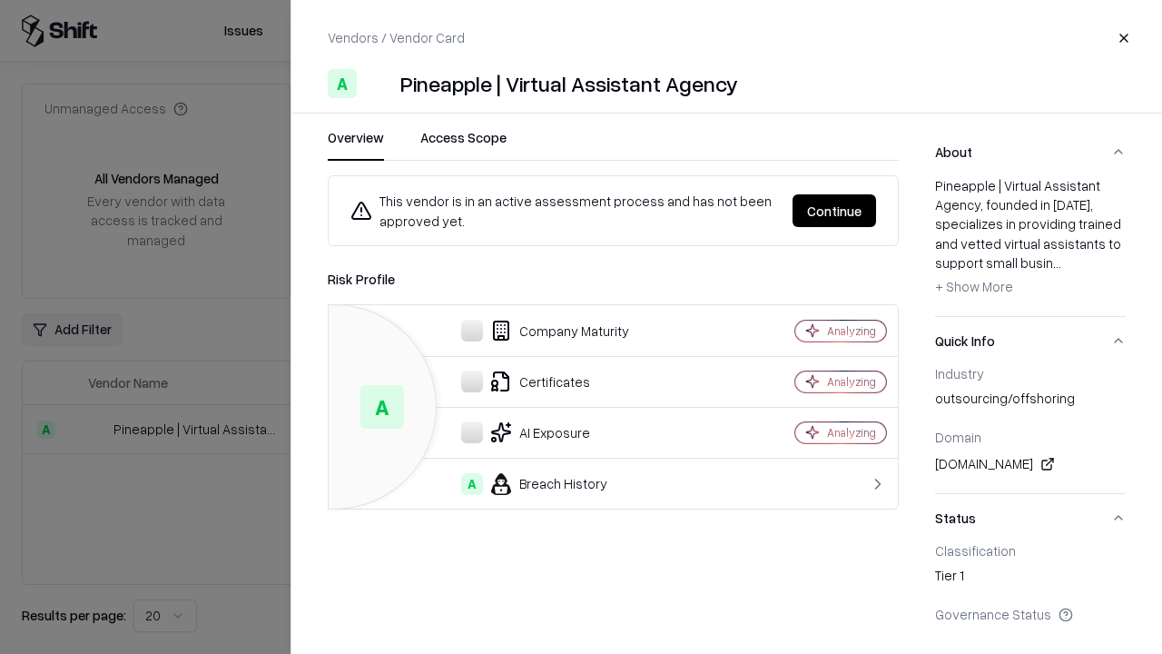 This screenshot has height=654, width=1162. Describe the element at coordinates (1031, 614) in the screenshot. I see `div: Governance Status` at that location.